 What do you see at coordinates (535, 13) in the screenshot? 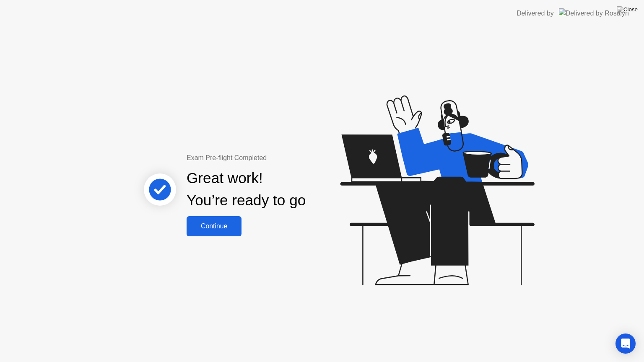
I see `div: Delivered by` at bounding box center [535, 13].